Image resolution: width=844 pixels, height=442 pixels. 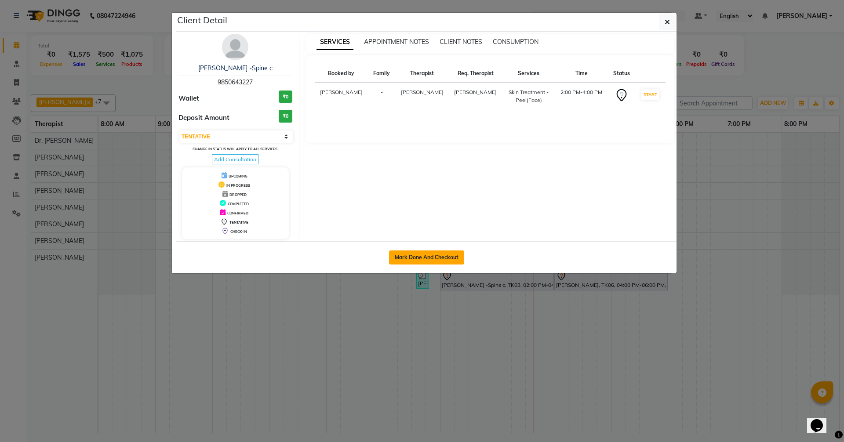 I want to click on span: Add Consultation, so click(x=235, y=159).